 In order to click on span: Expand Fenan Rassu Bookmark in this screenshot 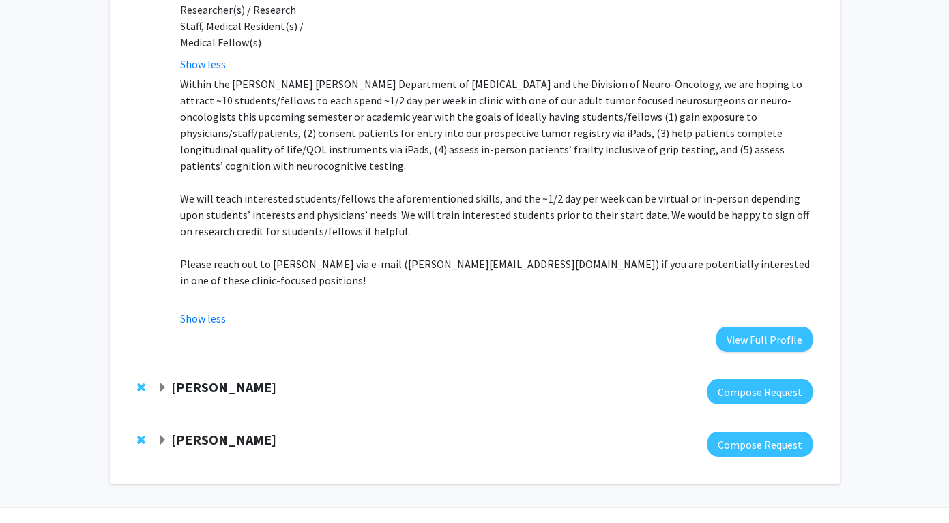, I will do `click(162, 388)`.